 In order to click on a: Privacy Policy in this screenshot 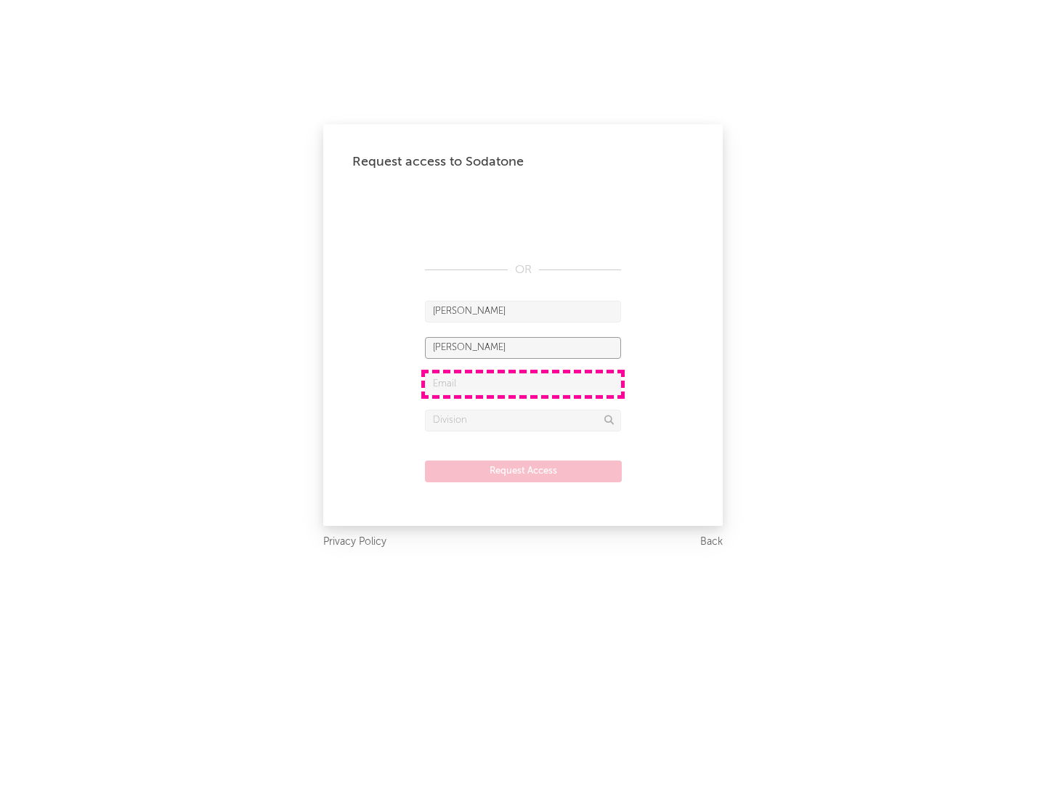, I will do `click(355, 542)`.